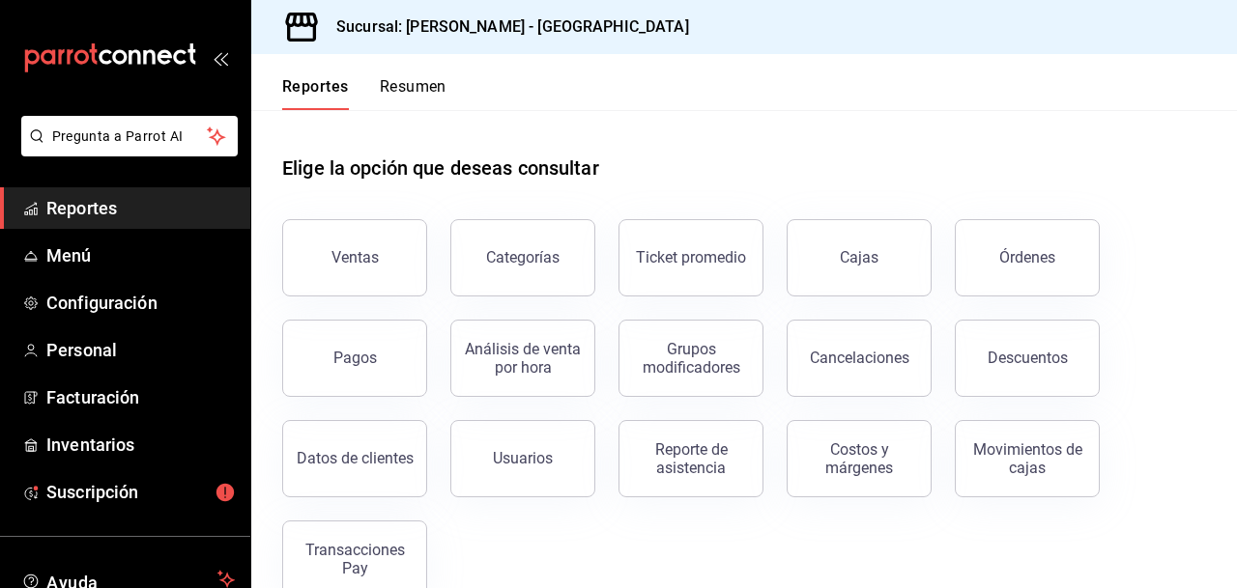 The width and height of the screenshot is (1237, 588). I want to click on button: Pregunta a Parrot AI, so click(129, 136).